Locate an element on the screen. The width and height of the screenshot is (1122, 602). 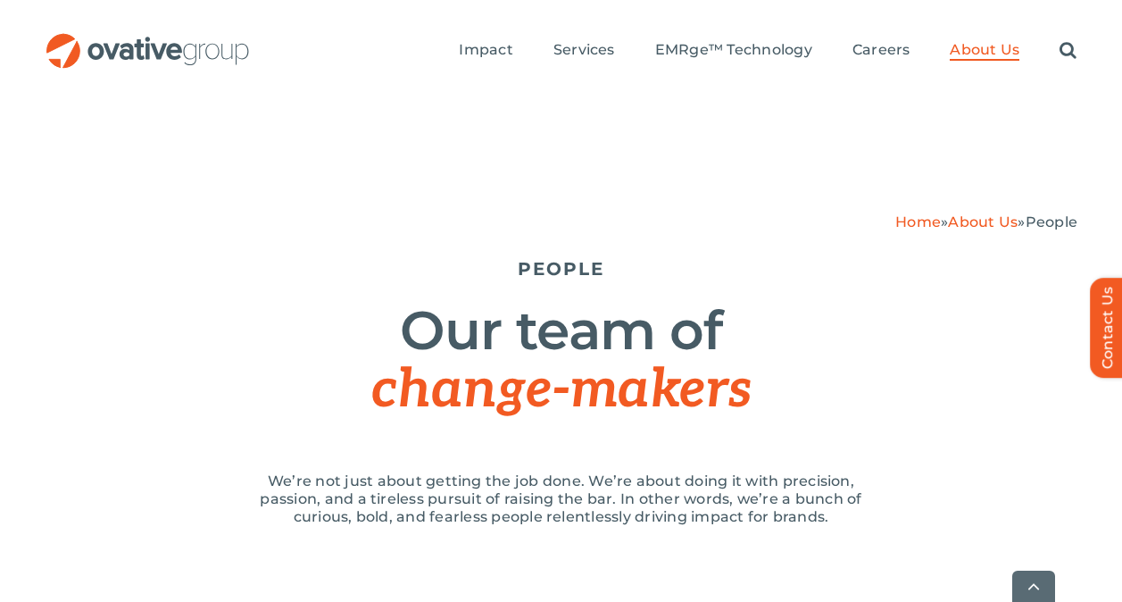
a: Search is located at coordinates (1068, 51).